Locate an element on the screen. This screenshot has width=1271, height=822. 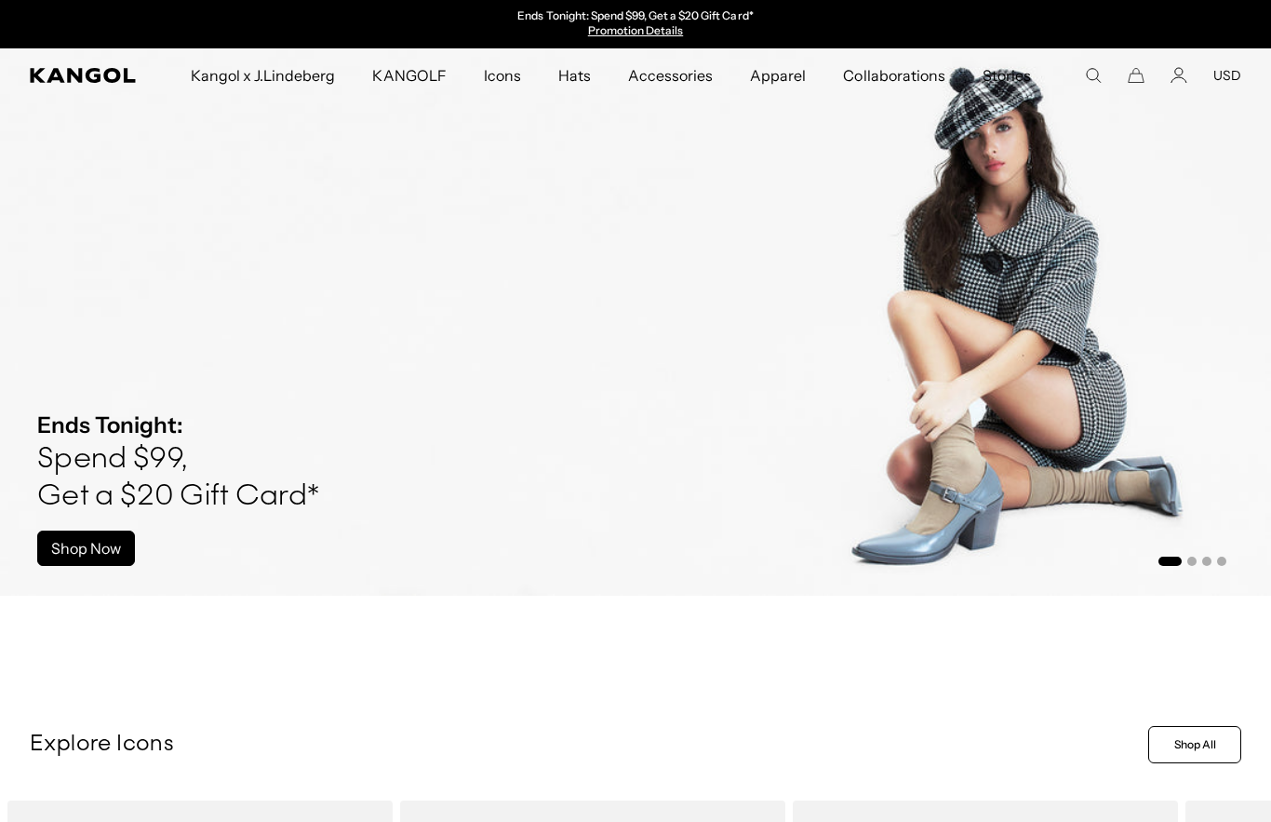
summary: Search here is located at coordinates (1093, 75).